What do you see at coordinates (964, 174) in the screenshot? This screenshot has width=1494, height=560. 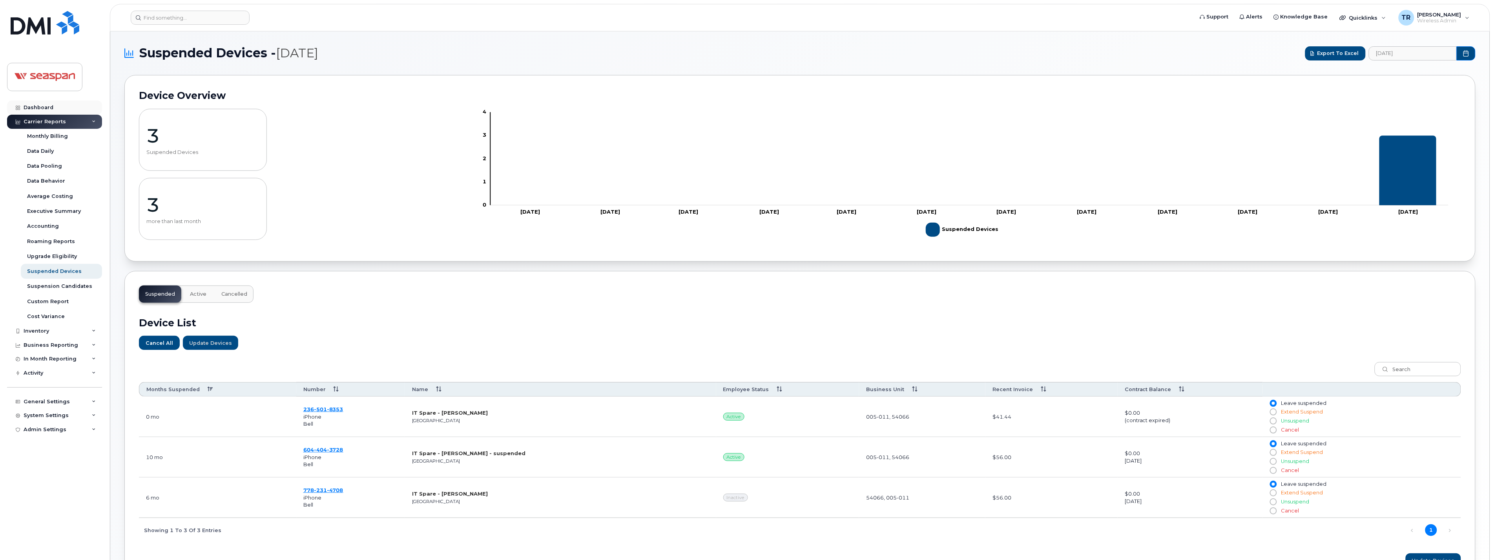 I see `g: Chart` at bounding box center [964, 174].